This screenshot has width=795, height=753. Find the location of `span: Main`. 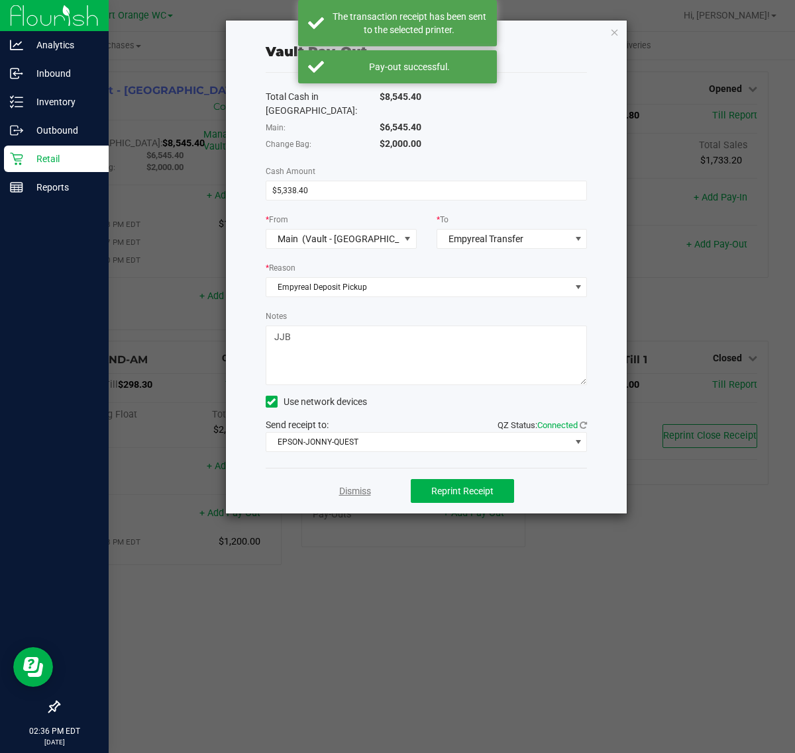

span: Main is located at coordinates (287, 239).